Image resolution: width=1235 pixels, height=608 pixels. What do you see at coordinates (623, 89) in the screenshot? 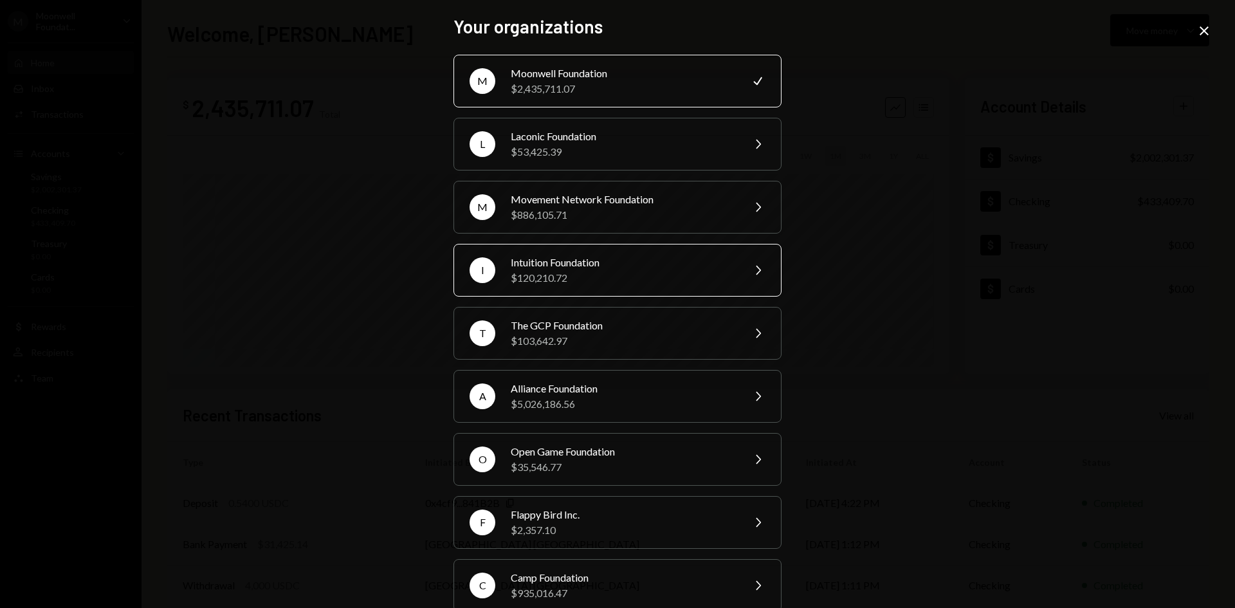
I see `div: $2,435,711.07` at bounding box center [623, 89].